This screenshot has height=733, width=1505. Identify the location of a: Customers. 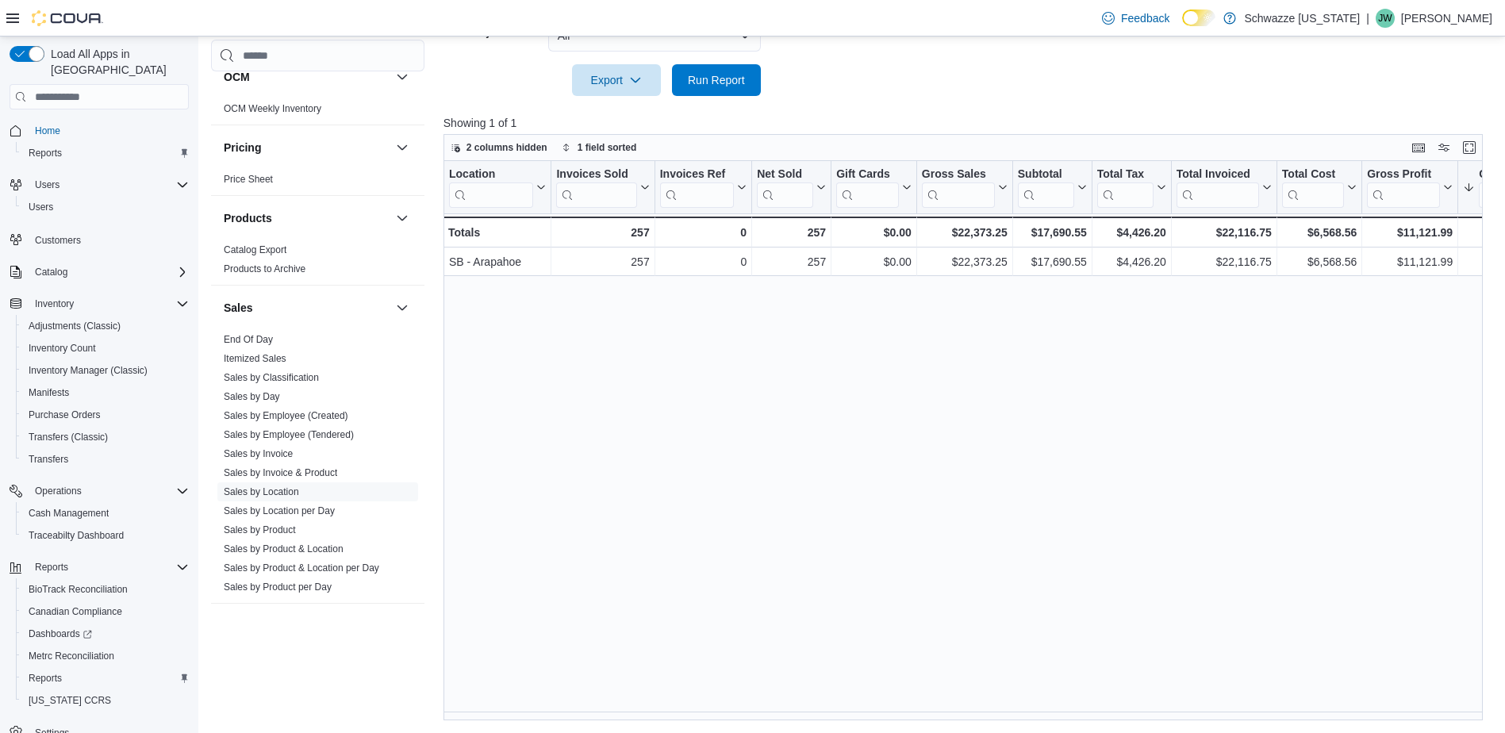
(58, 240).